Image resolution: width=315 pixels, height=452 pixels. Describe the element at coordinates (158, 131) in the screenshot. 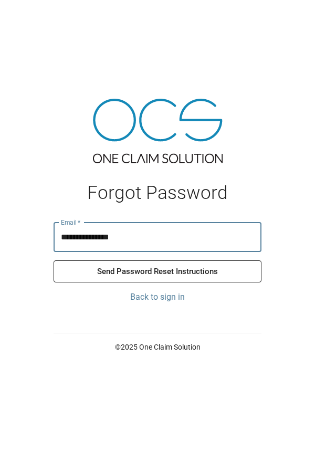

I see `img: ocs-logo-tra.png` at that location.